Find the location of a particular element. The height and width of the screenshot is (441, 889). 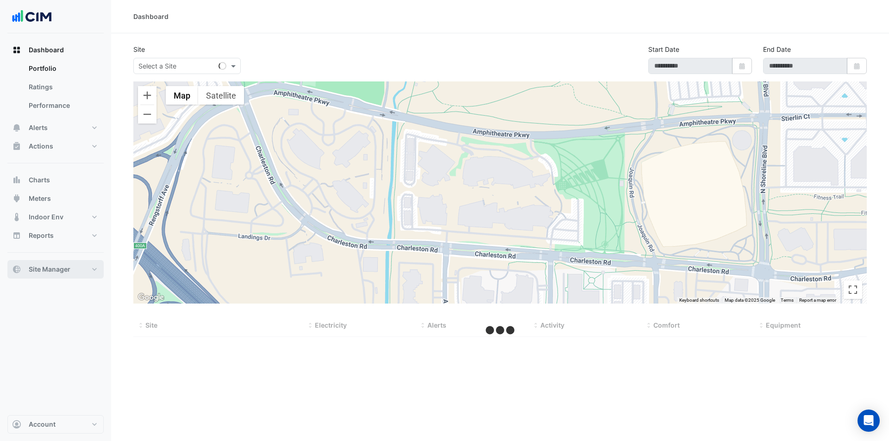

span: Activity is located at coordinates (552, 325).